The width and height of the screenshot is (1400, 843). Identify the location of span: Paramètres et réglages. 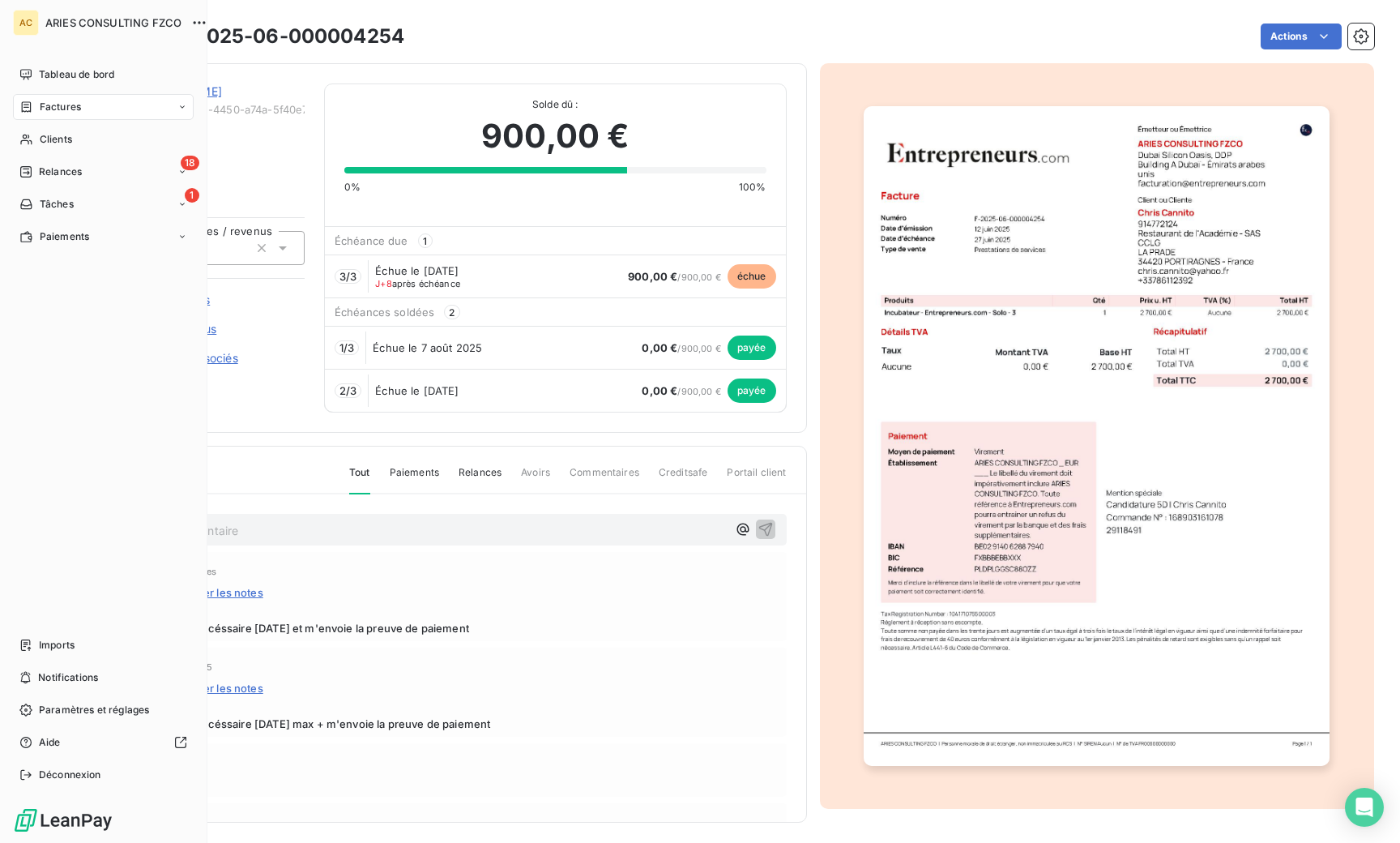
(94, 710).